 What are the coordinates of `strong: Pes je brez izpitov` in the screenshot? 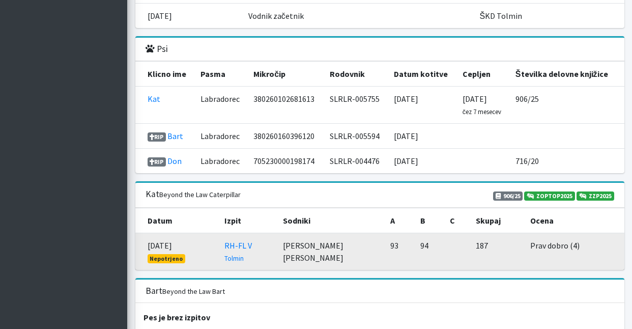 It's located at (177, 317).